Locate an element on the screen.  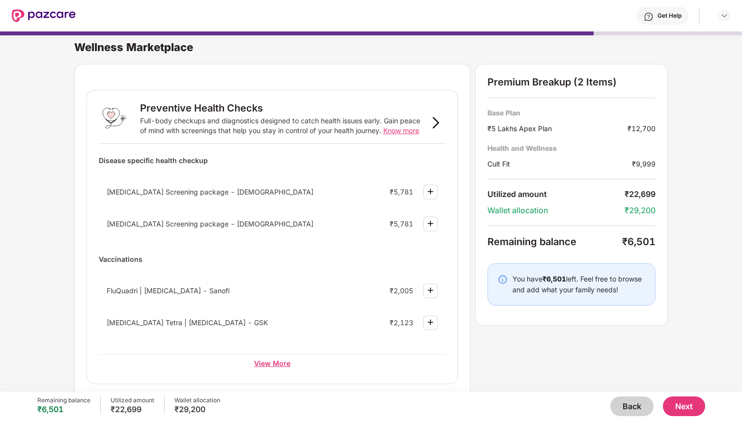
span: Know more is located at coordinates (401, 130).